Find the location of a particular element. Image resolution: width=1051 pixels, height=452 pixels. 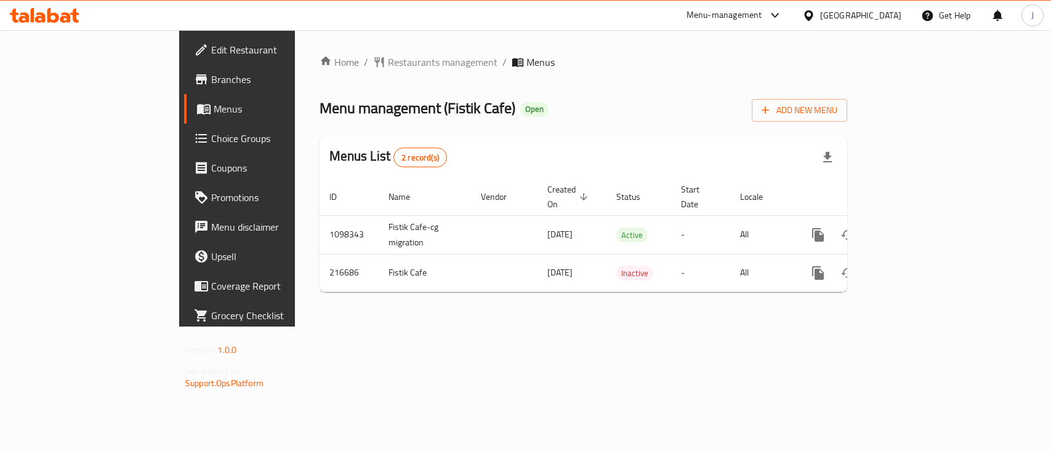

span: Restaurants management is located at coordinates (442, 62).